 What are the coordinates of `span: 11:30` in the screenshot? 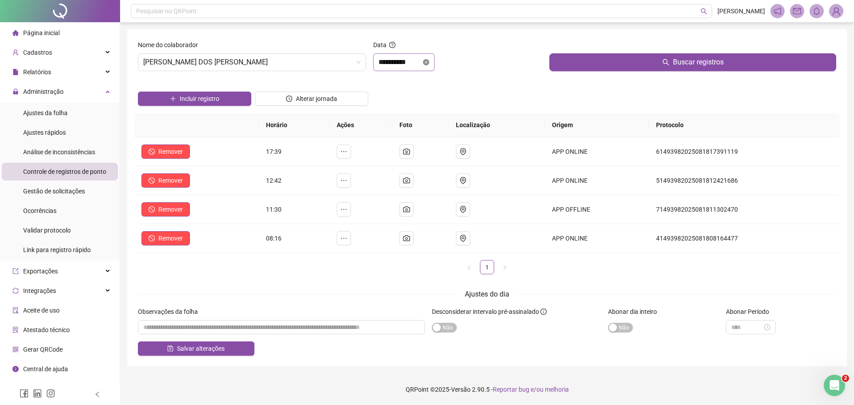 It's located at (274, 210).